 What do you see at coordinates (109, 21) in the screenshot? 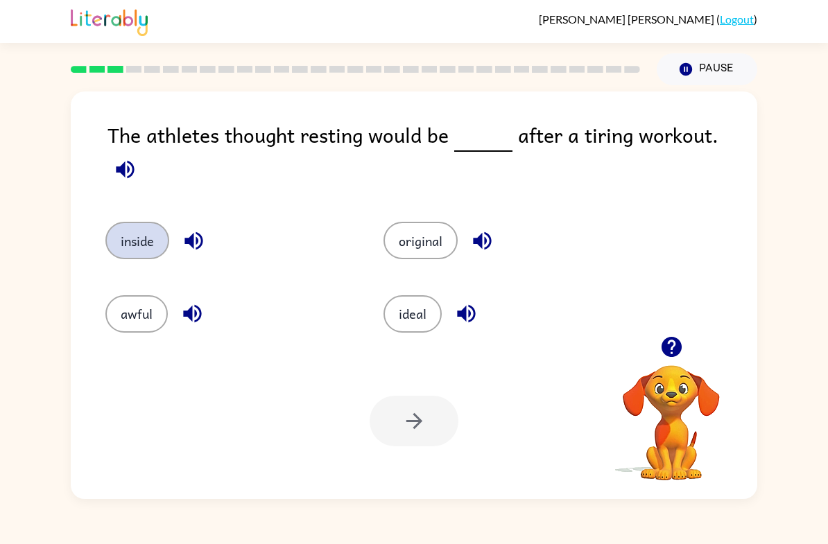
I see `img: Literably` at bounding box center [109, 21].